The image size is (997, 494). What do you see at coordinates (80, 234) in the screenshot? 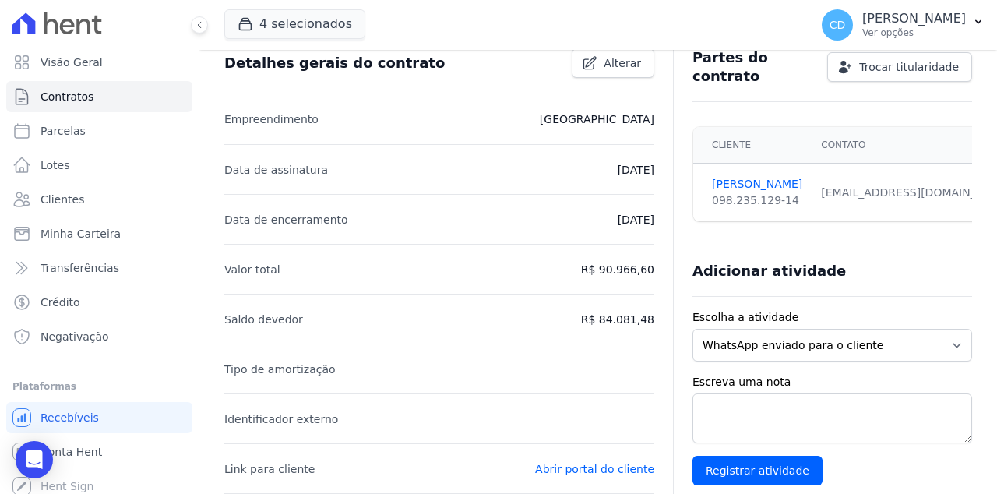
I see `span: Minha Carteira` at bounding box center [80, 234].